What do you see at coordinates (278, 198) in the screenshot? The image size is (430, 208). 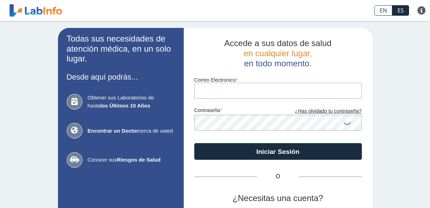 I see `h2: ¿Necesitas una cuenta?` at bounding box center [278, 198].